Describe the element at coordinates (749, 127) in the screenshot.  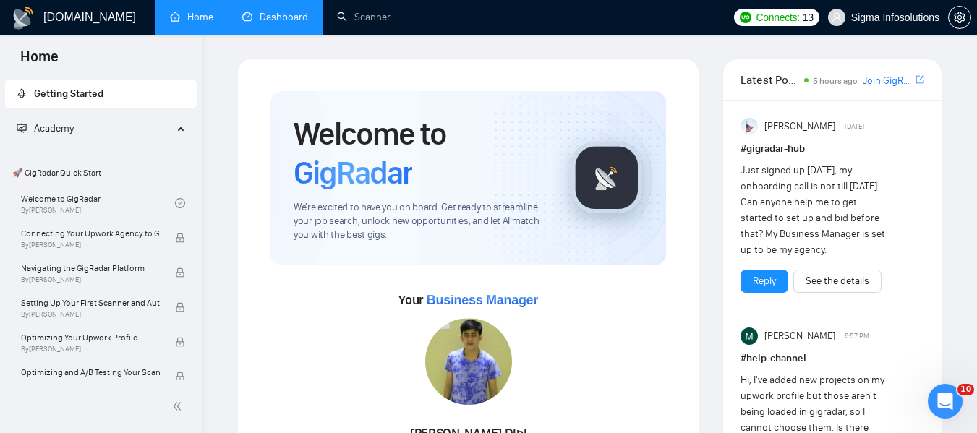
I see `img: Anisuzzaman Khan` at that location.